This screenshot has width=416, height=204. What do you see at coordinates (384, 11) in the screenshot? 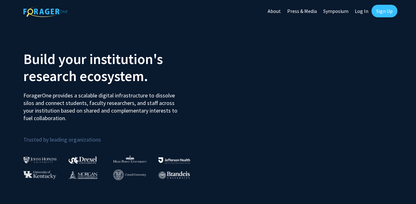
I see `a: Sign Up` at bounding box center [384, 11].